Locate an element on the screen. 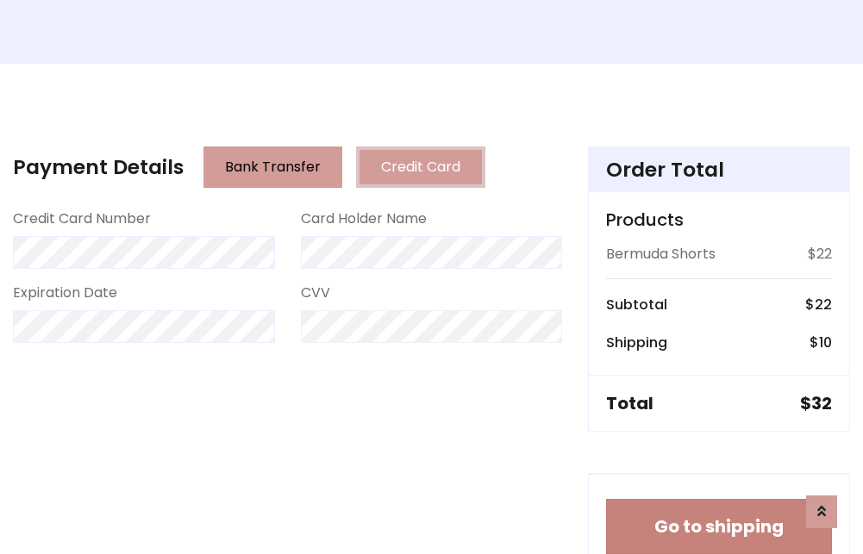 This screenshot has width=863, height=554. label: Card Holder Name is located at coordinates (364, 219).